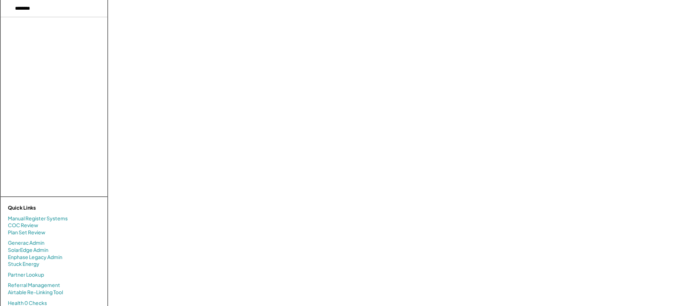 This screenshot has width=679, height=306. Describe the element at coordinates (35, 292) in the screenshot. I see `a: Airtable Re-Linking Tool` at that location.